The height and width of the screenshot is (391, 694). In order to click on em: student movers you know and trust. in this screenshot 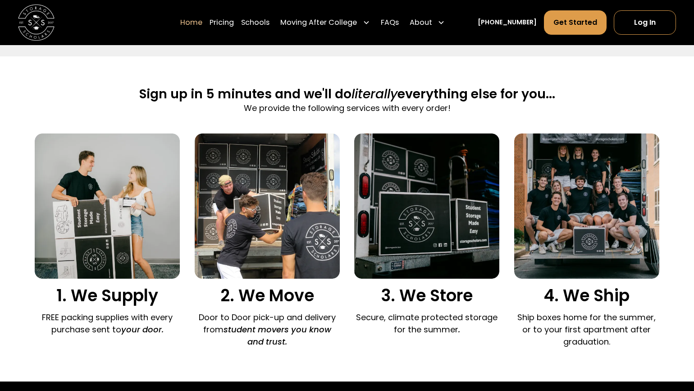, I will do `click(277, 335)`.